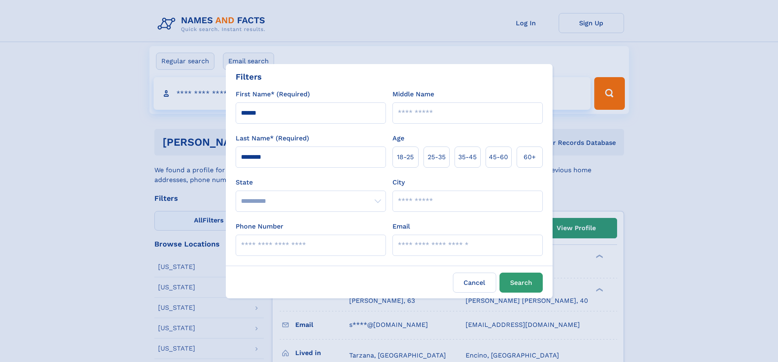  What do you see at coordinates (405, 157) in the screenshot?
I see `span: 18‑25` at bounding box center [405, 157].